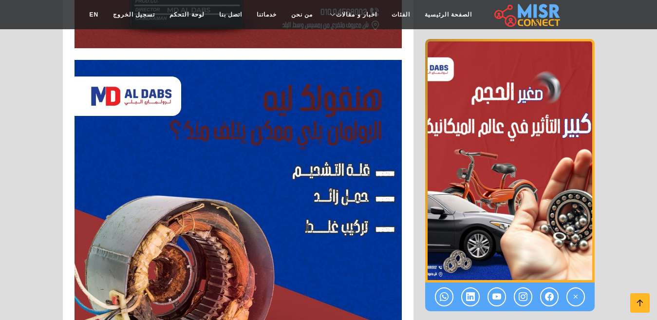 This screenshot has width=657, height=320. What do you see at coordinates (448, 15) in the screenshot?
I see `a: الصفحة الرئيسية` at bounding box center [448, 15].